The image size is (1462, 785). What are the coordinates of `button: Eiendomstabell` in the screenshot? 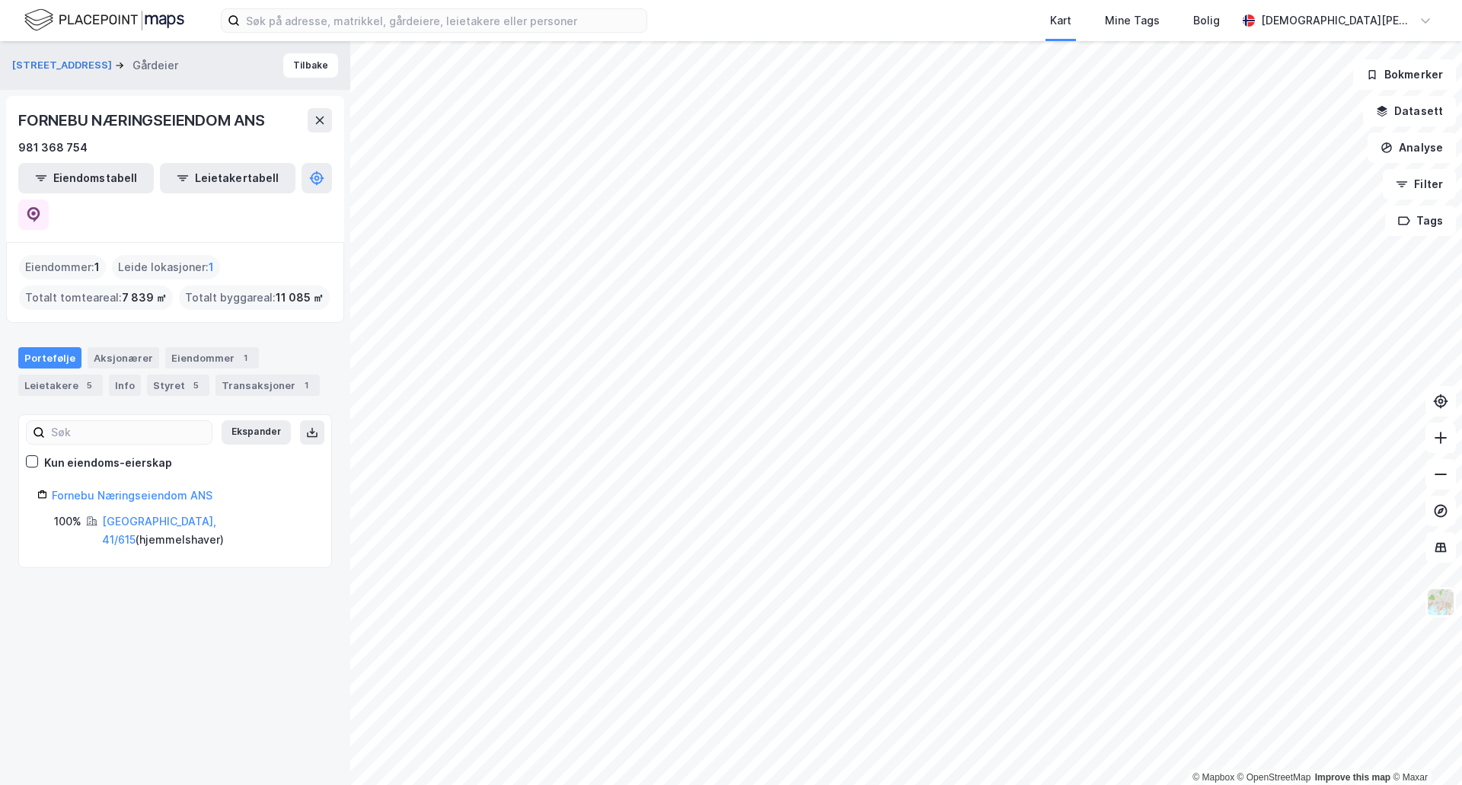 It's located at (86, 178).